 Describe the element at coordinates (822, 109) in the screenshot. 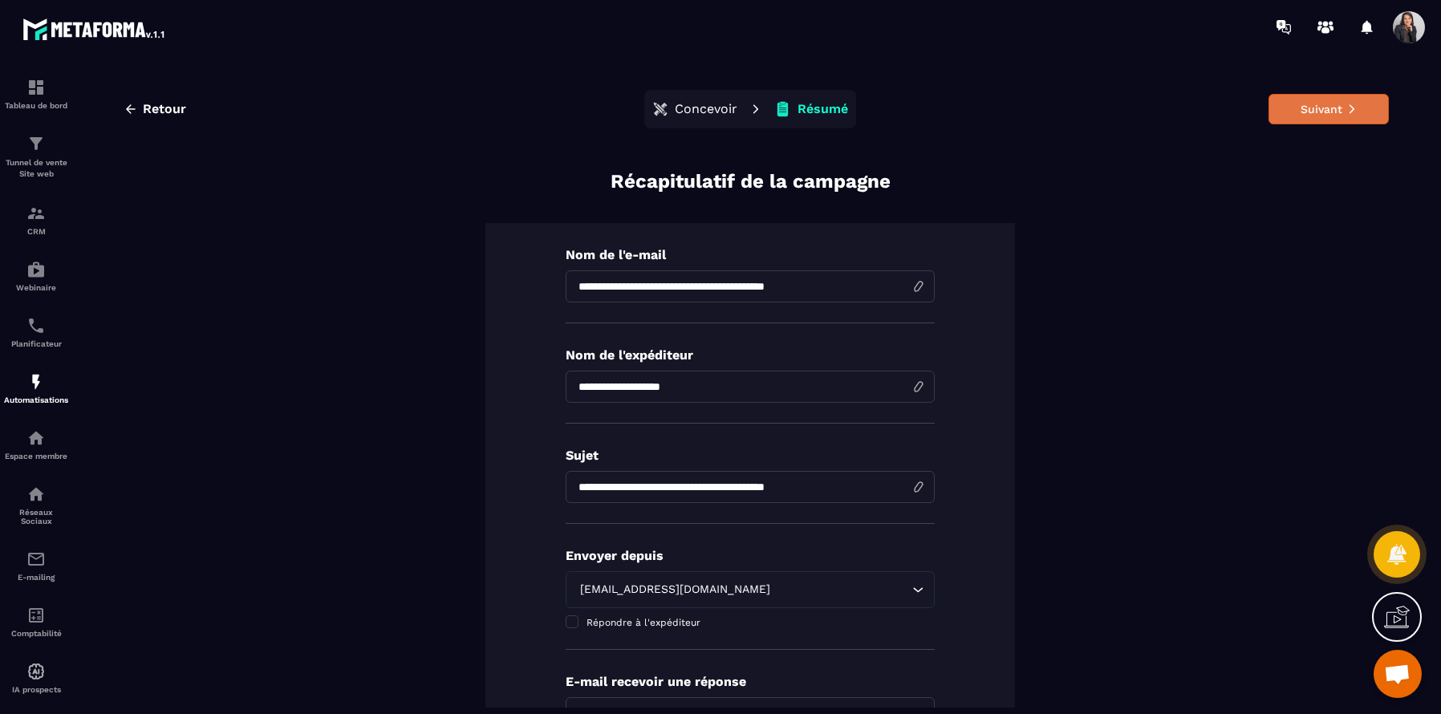

I see `p: Résumé` at that location.